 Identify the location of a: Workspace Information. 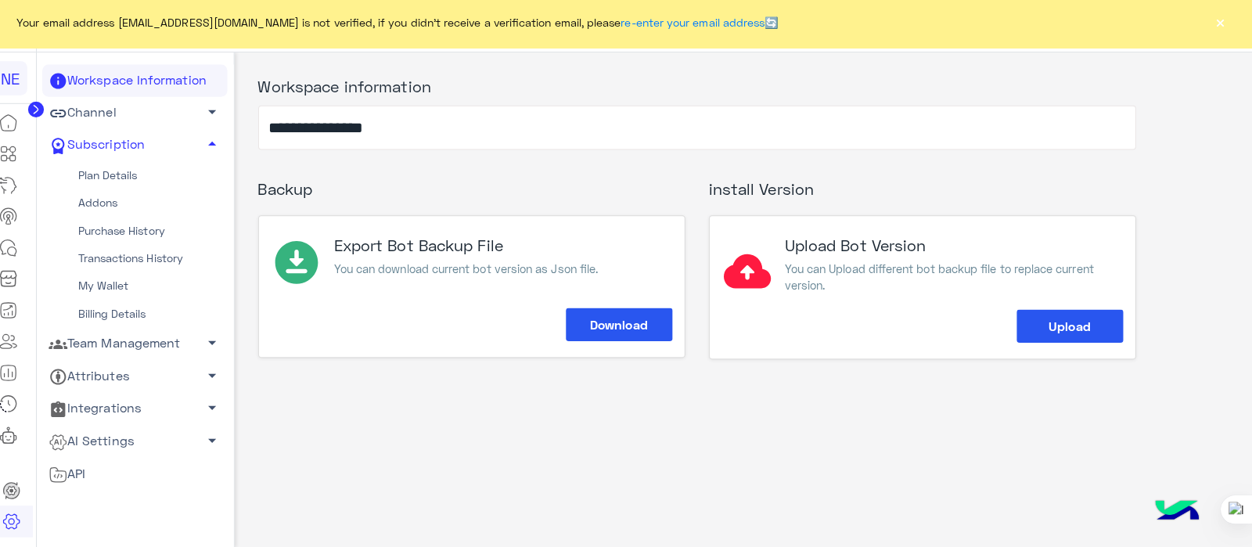
(146, 84).